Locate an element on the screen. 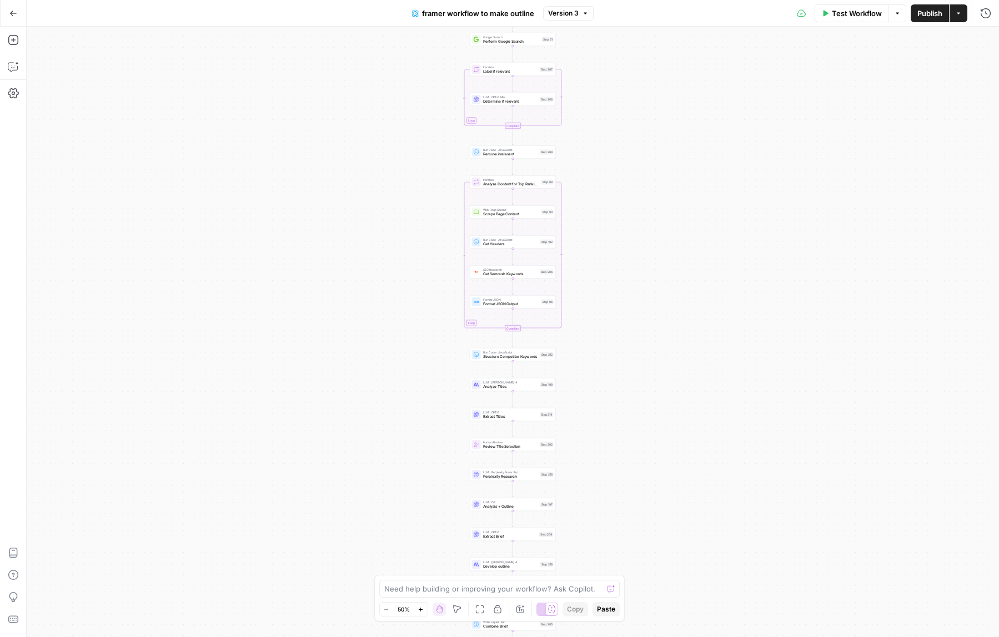 The image size is (999, 637). span: LLM · GPT-5 Mini is located at coordinates (510, 97).